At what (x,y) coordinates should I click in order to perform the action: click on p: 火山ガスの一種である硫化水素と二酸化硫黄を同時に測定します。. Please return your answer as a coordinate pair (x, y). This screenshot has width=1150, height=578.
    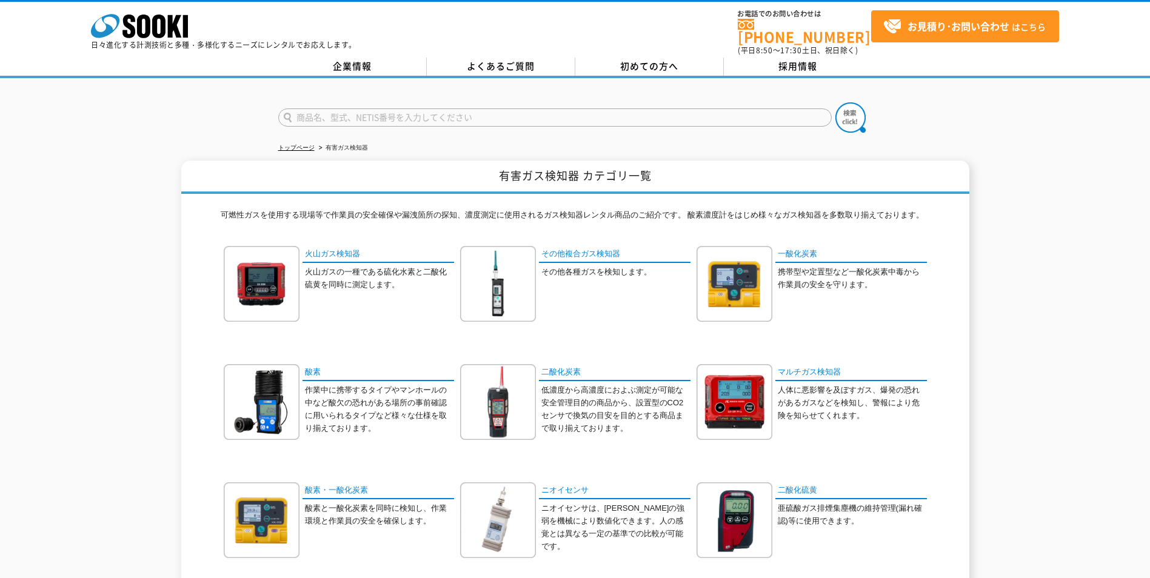
    Looking at the image, I should click on (379, 279).